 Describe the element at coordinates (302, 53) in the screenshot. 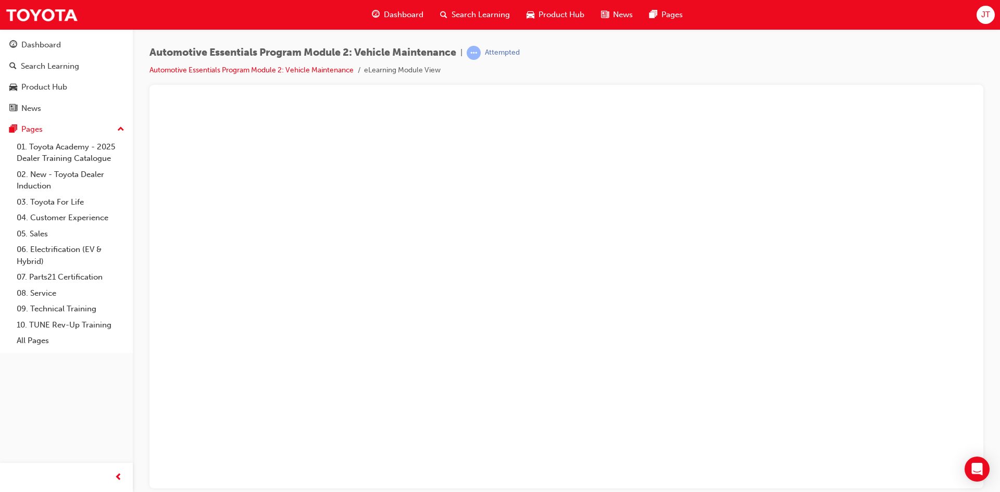

I see `span: Automotive Essentials Program Module 2: Vehicle Maintenance` at that location.